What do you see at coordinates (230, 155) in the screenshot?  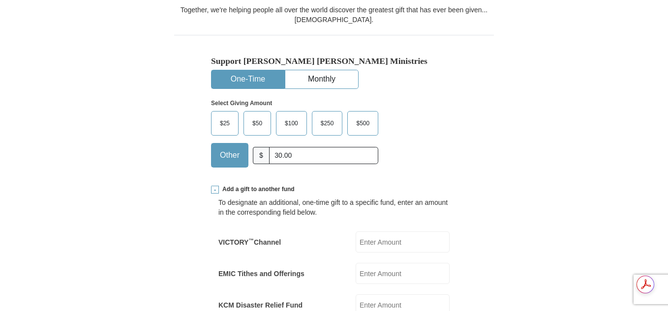 I see `span: Other` at bounding box center [230, 155].